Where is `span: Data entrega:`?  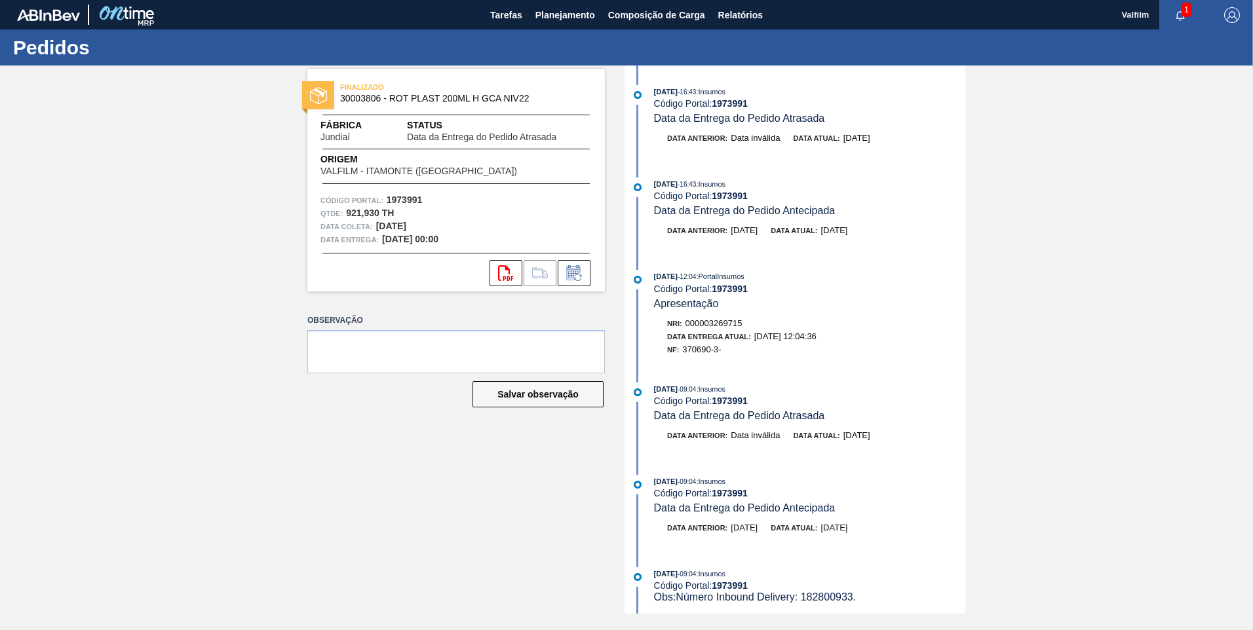 span: Data entrega: is located at coordinates (349, 240).